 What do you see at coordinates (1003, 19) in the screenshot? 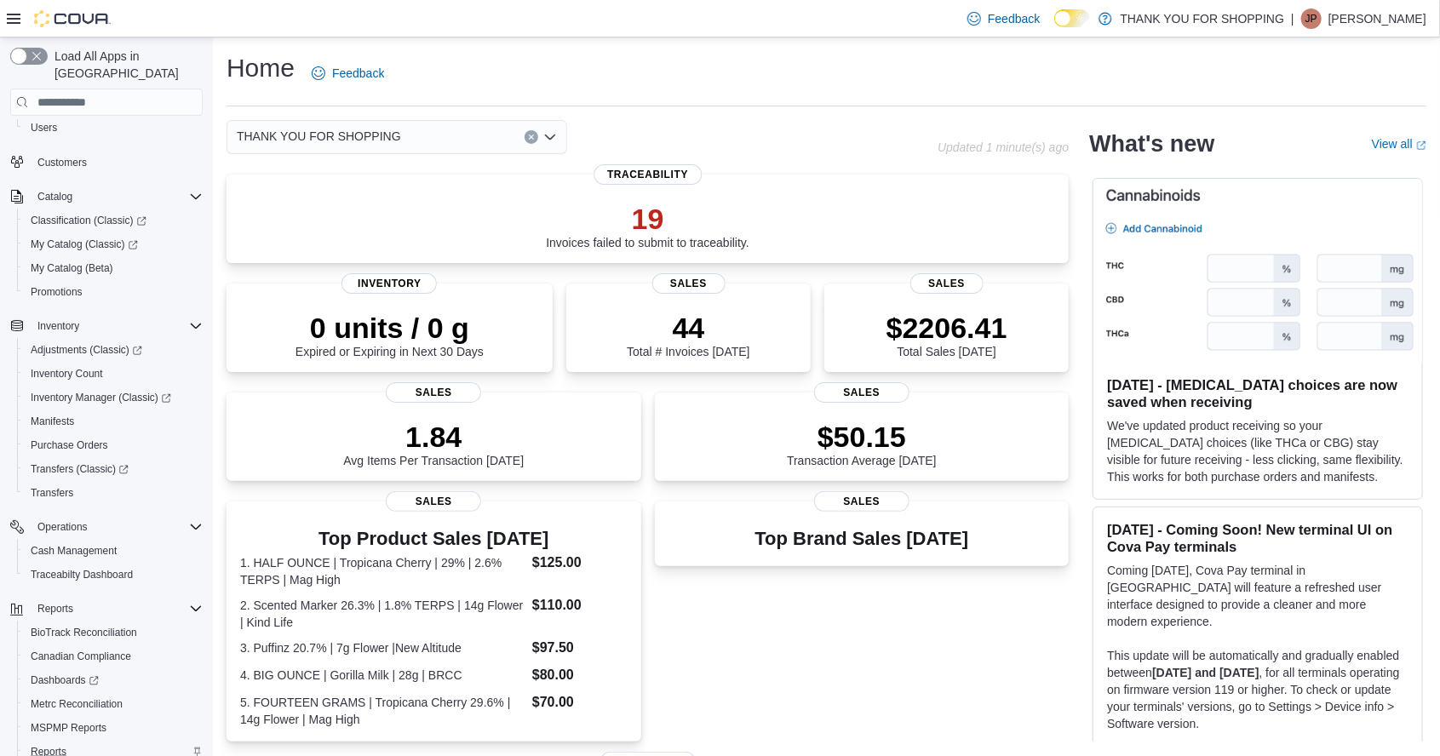
I see `a: Feedback` at bounding box center [1003, 19].